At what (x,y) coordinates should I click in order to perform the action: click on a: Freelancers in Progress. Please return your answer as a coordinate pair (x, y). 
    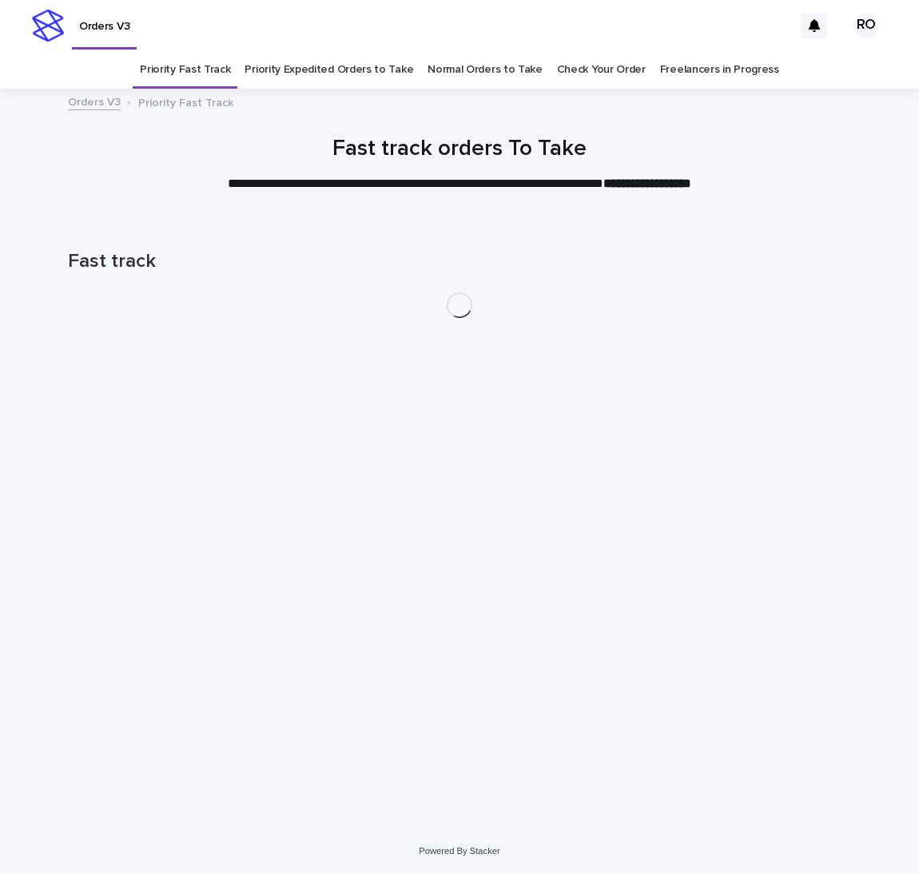
    Looking at the image, I should click on (719, 70).